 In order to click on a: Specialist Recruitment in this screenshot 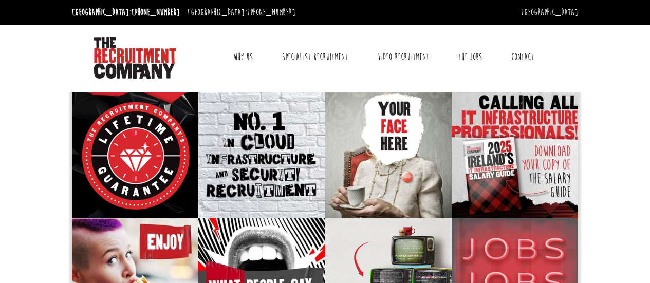, I will do `click(315, 57)`.